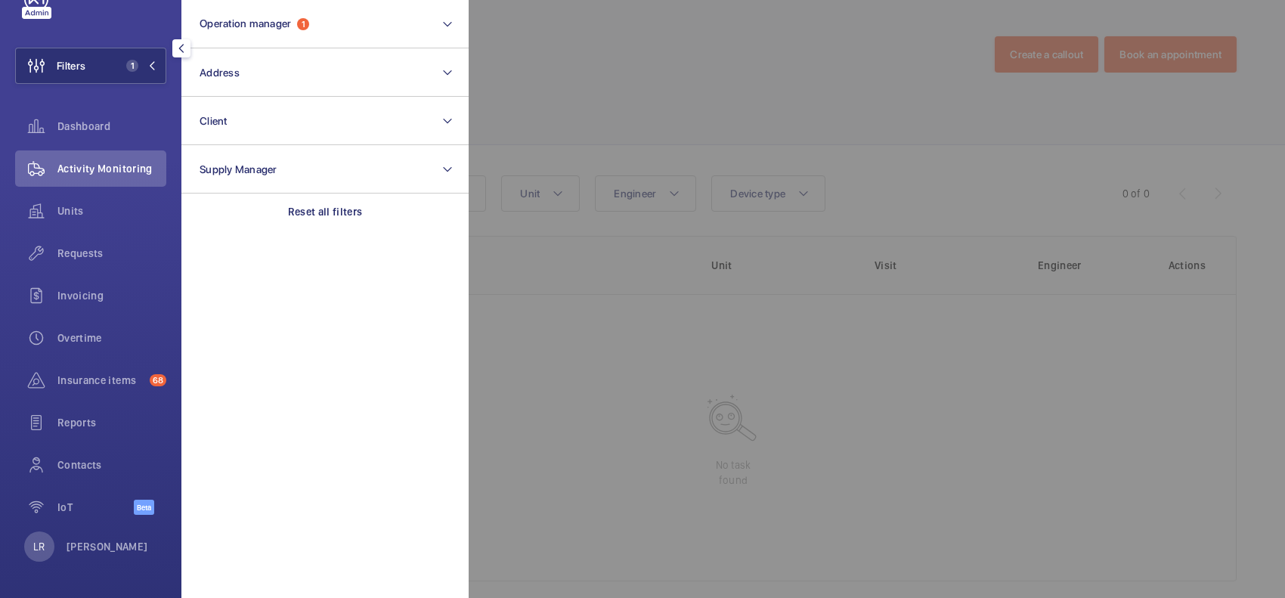 The height and width of the screenshot is (598, 1285). What do you see at coordinates (112, 126) in the screenshot?
I see `span: Dashboard` at bounding box center [112, 126].